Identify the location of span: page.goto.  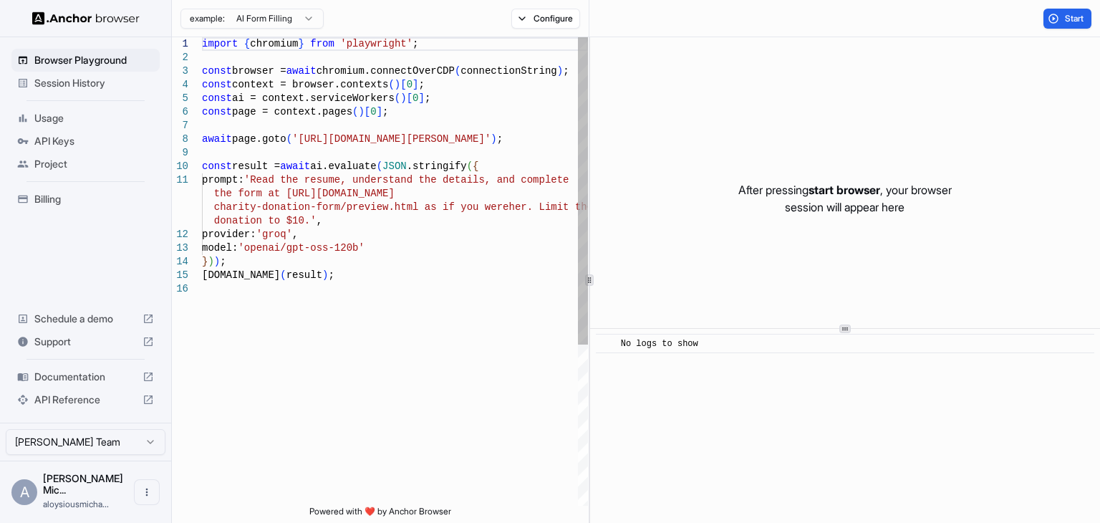
(259, 139).